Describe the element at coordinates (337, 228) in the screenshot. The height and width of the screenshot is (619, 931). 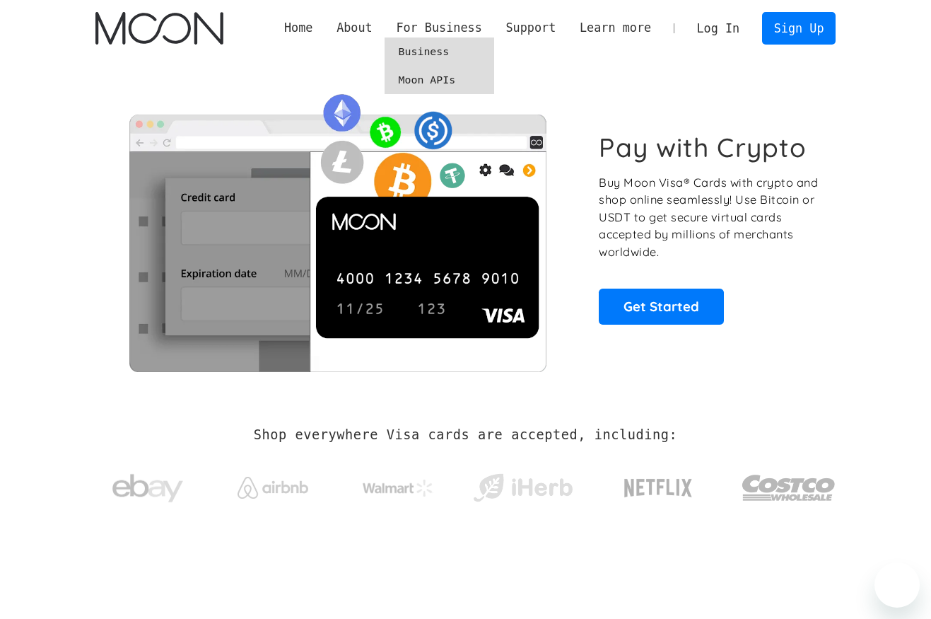
I see `img: Moon Cards let you spend your crypto anywhere Visa is accepted.` at that location.